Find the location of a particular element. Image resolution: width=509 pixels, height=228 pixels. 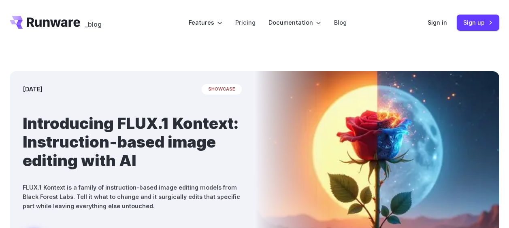

p: FLUX.1 Kontext is a family of instruction-based image editing models from Black Forest Labs. Tell... is located at coordinates (132, 197).